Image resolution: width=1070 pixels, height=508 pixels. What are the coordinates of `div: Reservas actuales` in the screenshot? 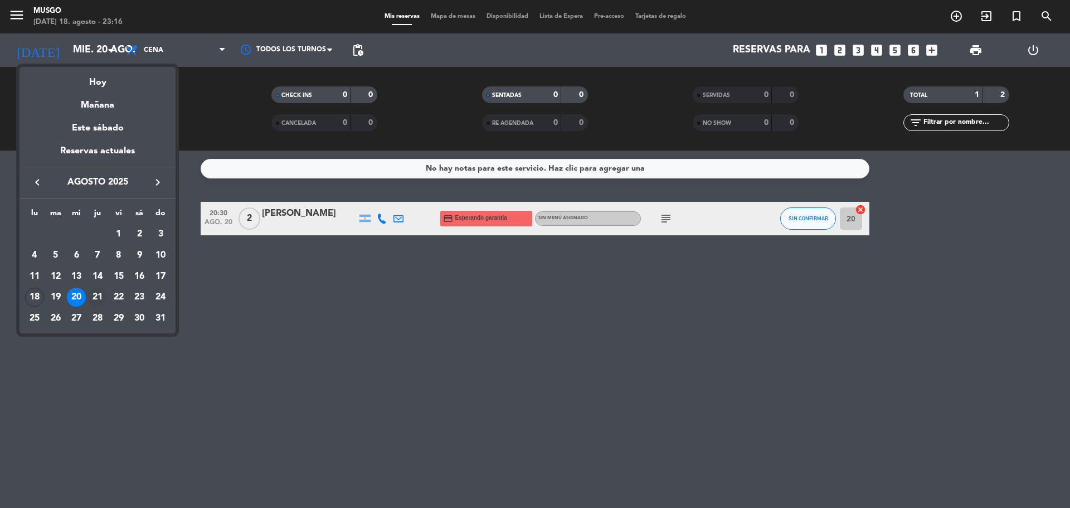 It's located at (98, 155).